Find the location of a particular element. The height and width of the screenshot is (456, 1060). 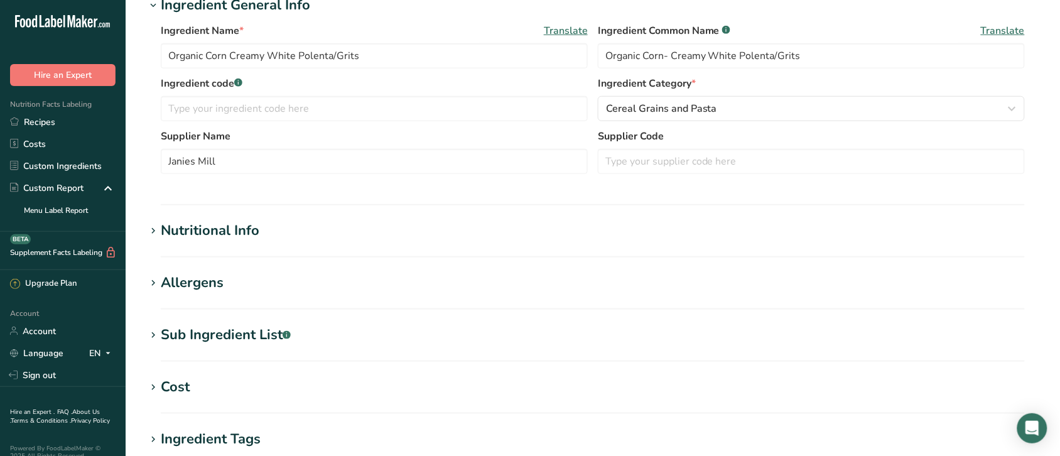

div: Open Intercom Messenger is located at coordinates (1032, 428).